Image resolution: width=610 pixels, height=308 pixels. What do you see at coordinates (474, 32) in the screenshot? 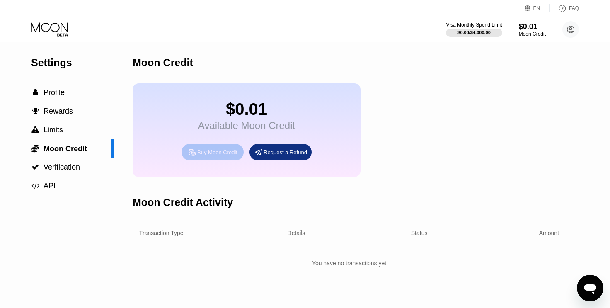
I see `div: $0.00 / $4,000.00` at bounding box center [474, 32].